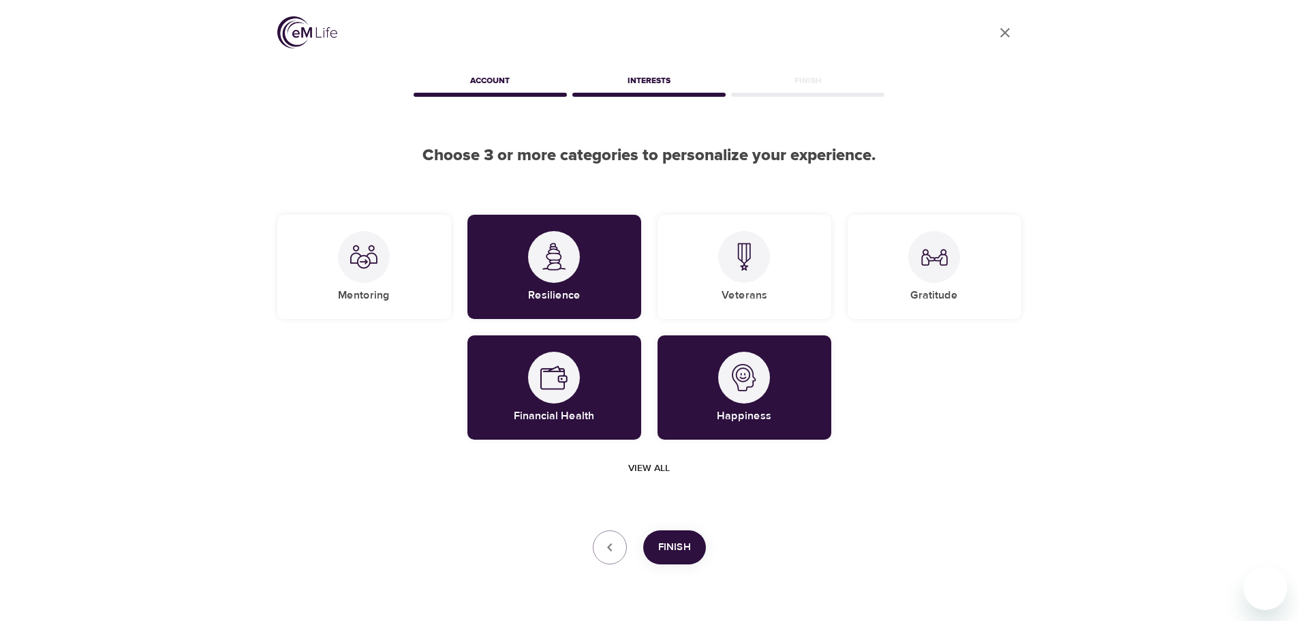  Describe the element at coordinates (554, 416) in the screenshot. I see `h5: Financial Health` at that location.